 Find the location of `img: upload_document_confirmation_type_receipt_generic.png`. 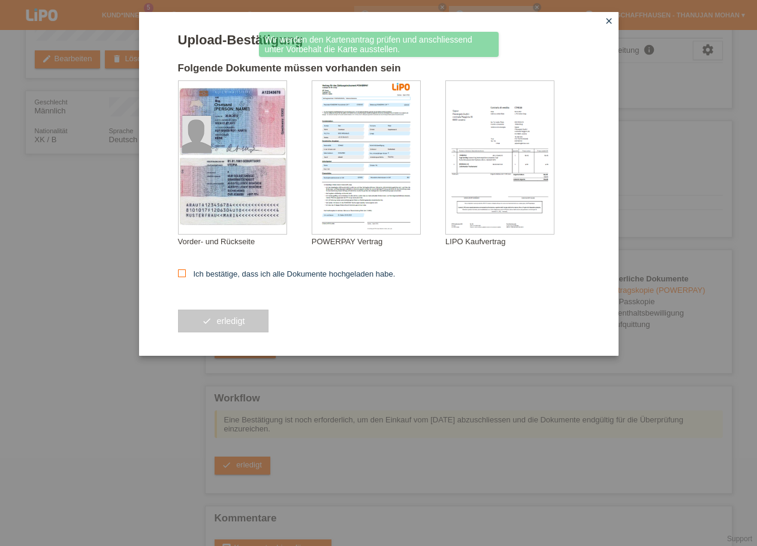

img: upload_document_confirmation_type_receipt_generic.png is located at coordinates (500, 157).